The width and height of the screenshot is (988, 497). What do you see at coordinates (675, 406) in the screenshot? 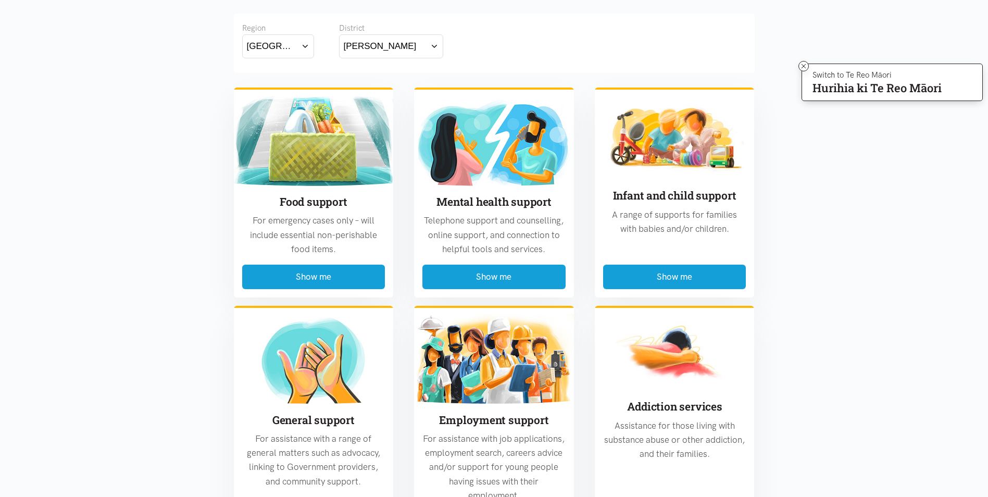
I see `h3: Addiction services` at bounding box center [675, 406].